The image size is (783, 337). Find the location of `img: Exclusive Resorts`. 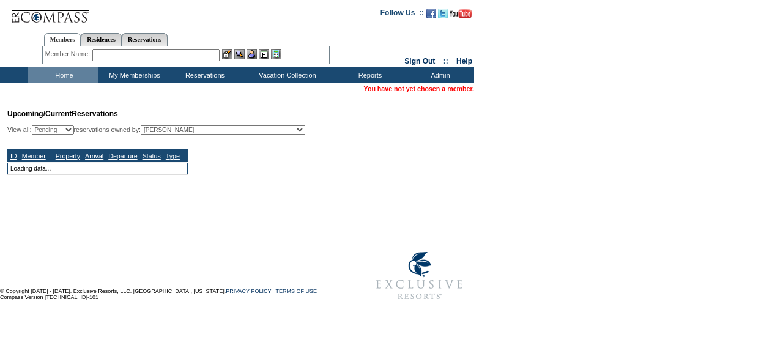

img: Exclusive Resorts is located at coordinates (419, 276).